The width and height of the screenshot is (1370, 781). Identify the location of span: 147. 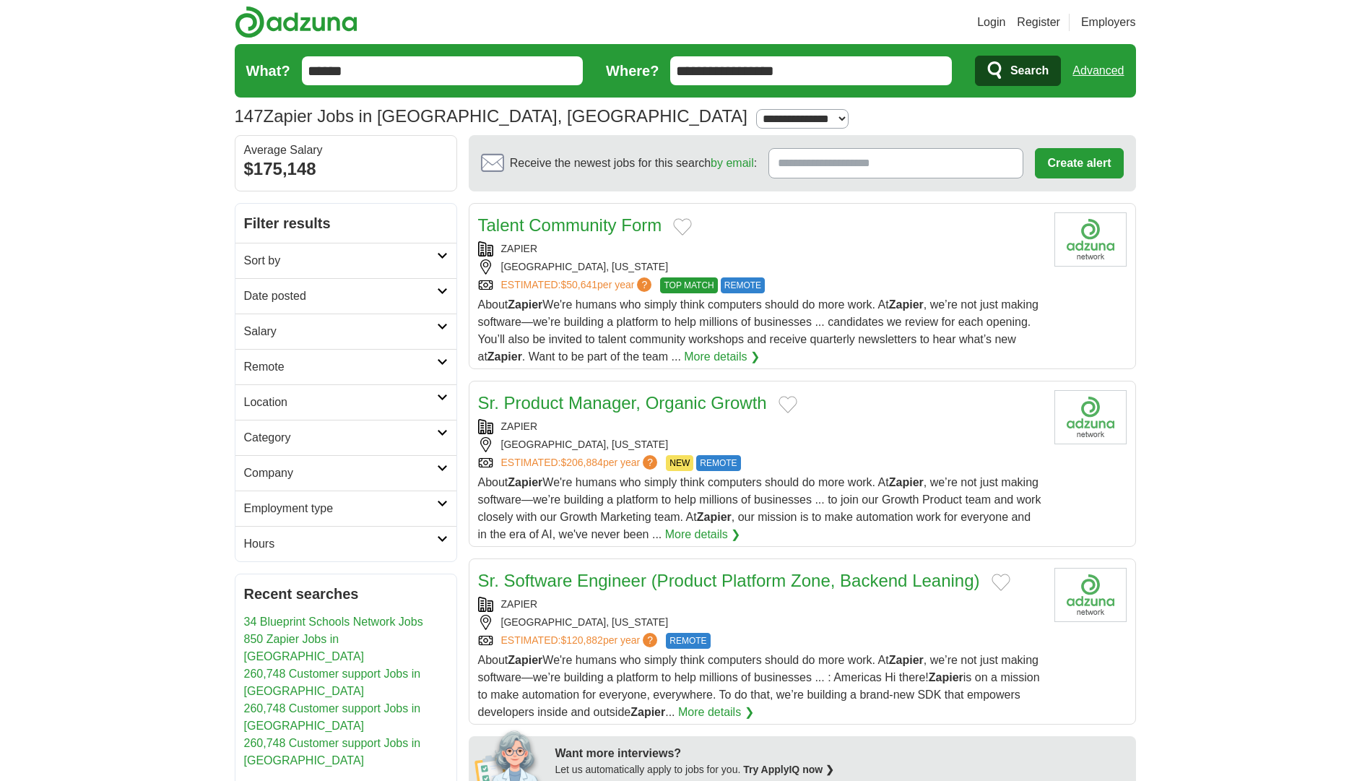
(249, 116).